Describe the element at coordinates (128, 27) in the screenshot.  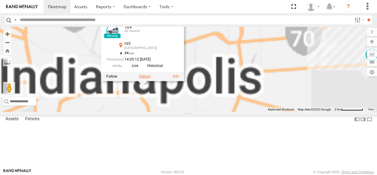
I see `a: 109` at that location.